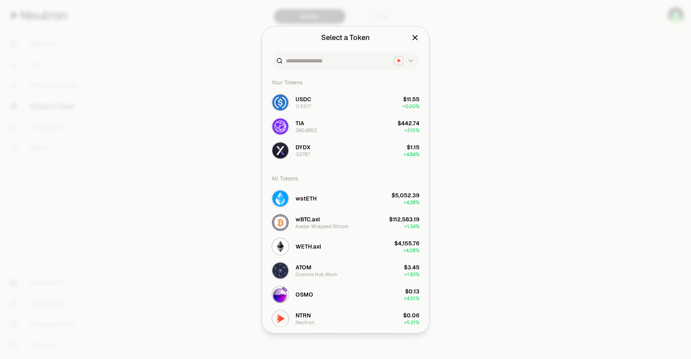  What do you see at coordinates (306, 198) in the screenshot?
I see `span: wstETH` at bounding box center [306, 198].